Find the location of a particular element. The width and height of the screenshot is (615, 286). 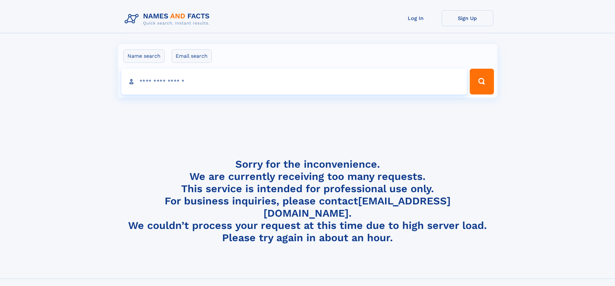

button: Search Button is located at coordinates (482, 82).